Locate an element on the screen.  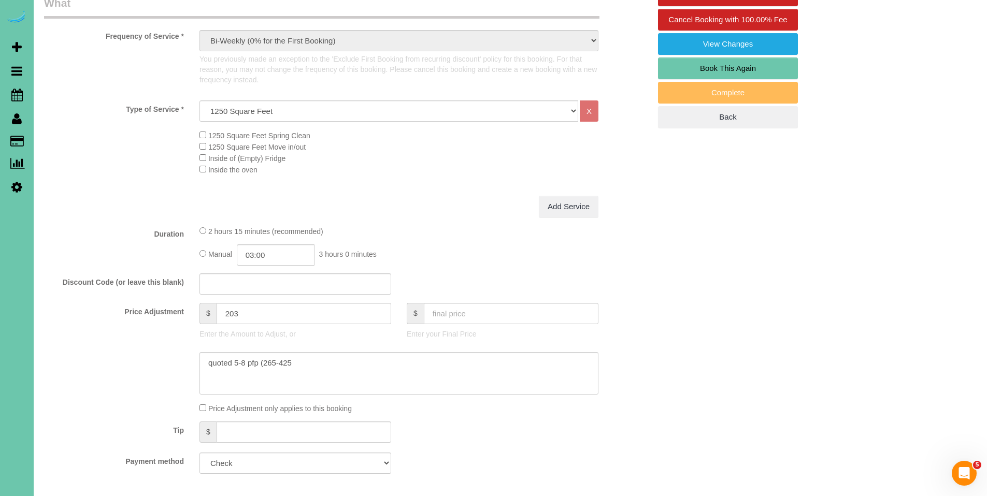
label: Discount Code (or leave this blank) is located at coordinates (114, 280).